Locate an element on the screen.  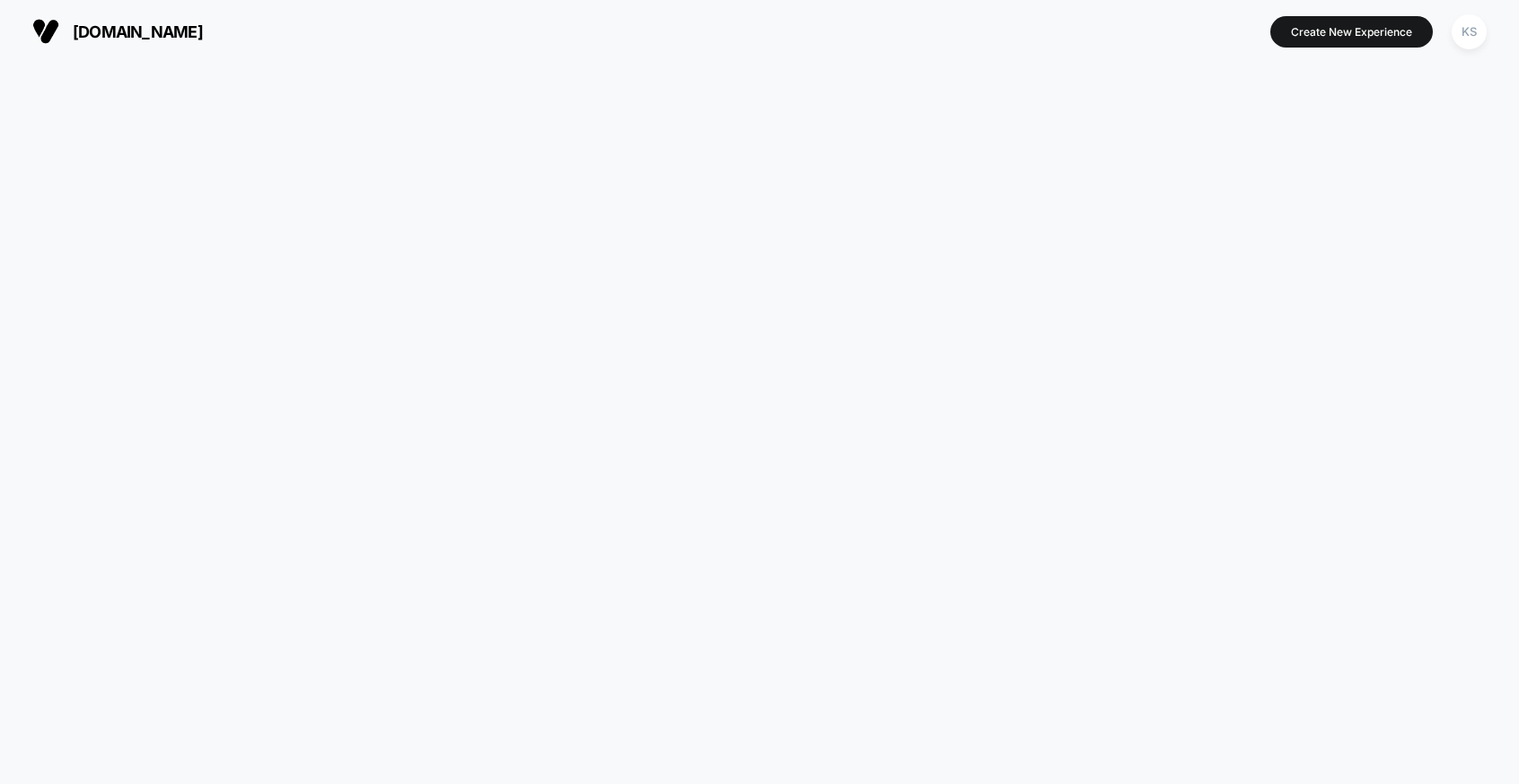
button: Create New Experience is located at coordinates (1351, 31).